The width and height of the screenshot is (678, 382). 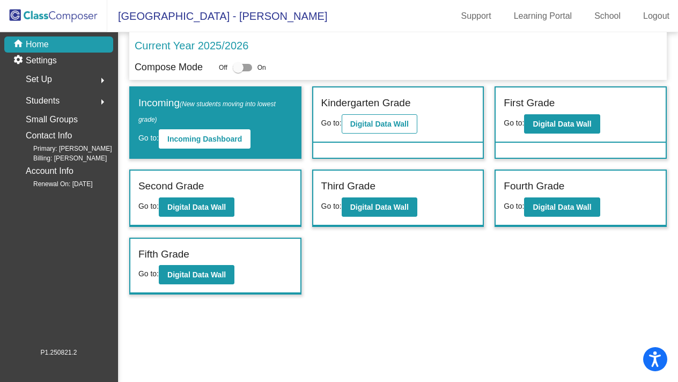 What do you see at coordinates (37, 45) in the screenshot?
I see `p: Home` at bounding box center [37, 45].